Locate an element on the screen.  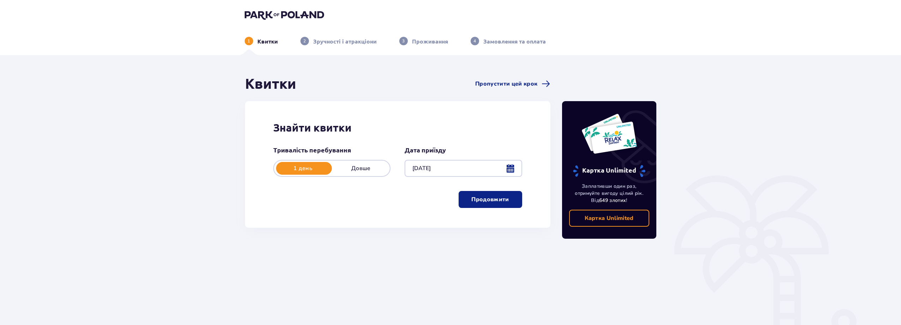
h2: Знайти квитки is located at coordinates (398, 127).